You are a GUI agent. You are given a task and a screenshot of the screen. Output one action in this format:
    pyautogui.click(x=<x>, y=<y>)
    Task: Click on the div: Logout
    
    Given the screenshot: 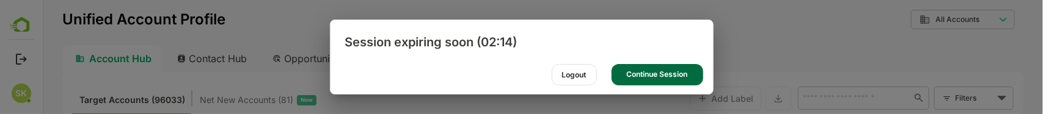 What is the action you would take?
    pyautogui.click(x=575, y=75)
    